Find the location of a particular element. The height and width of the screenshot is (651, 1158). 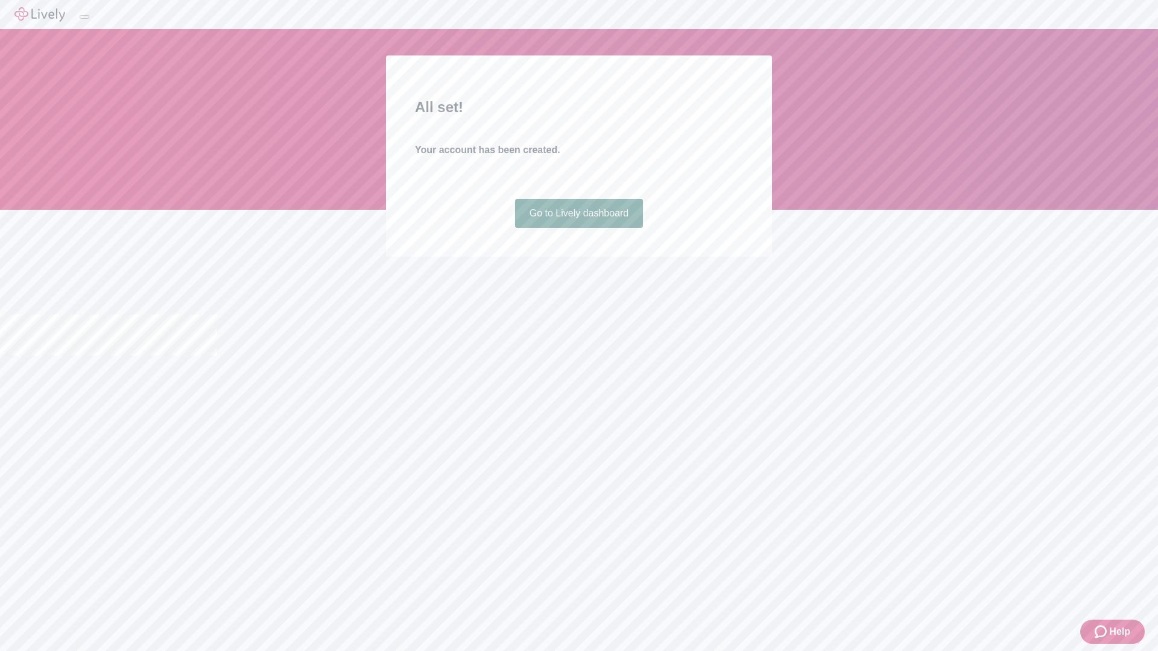

span: Help is located at coordinates (1120, 632).